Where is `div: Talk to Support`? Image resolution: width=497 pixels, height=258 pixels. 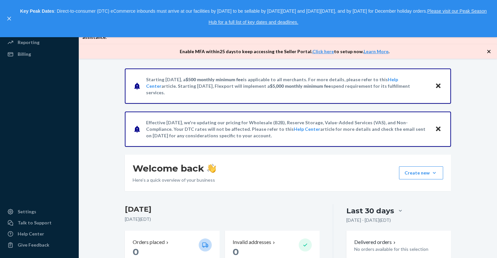 div: Talk to Support is located at coordinates (35, 223).